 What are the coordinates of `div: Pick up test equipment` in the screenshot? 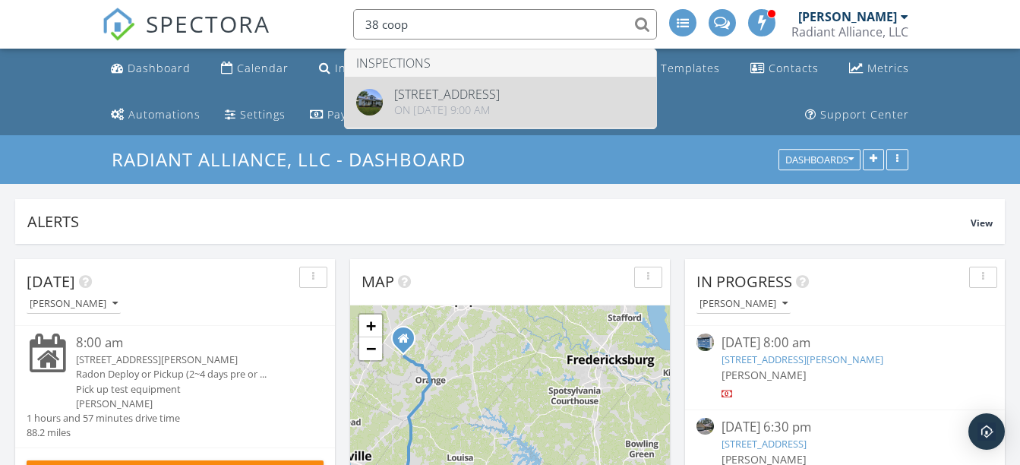 It's located at (187, 389).